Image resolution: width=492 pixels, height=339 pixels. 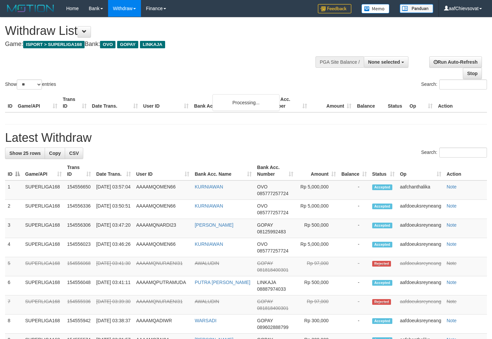 What do you see at coordinates (455, 62) in the screenshot?
I see `a: Run Auto-Refresh` at bounding box center [455, 62].